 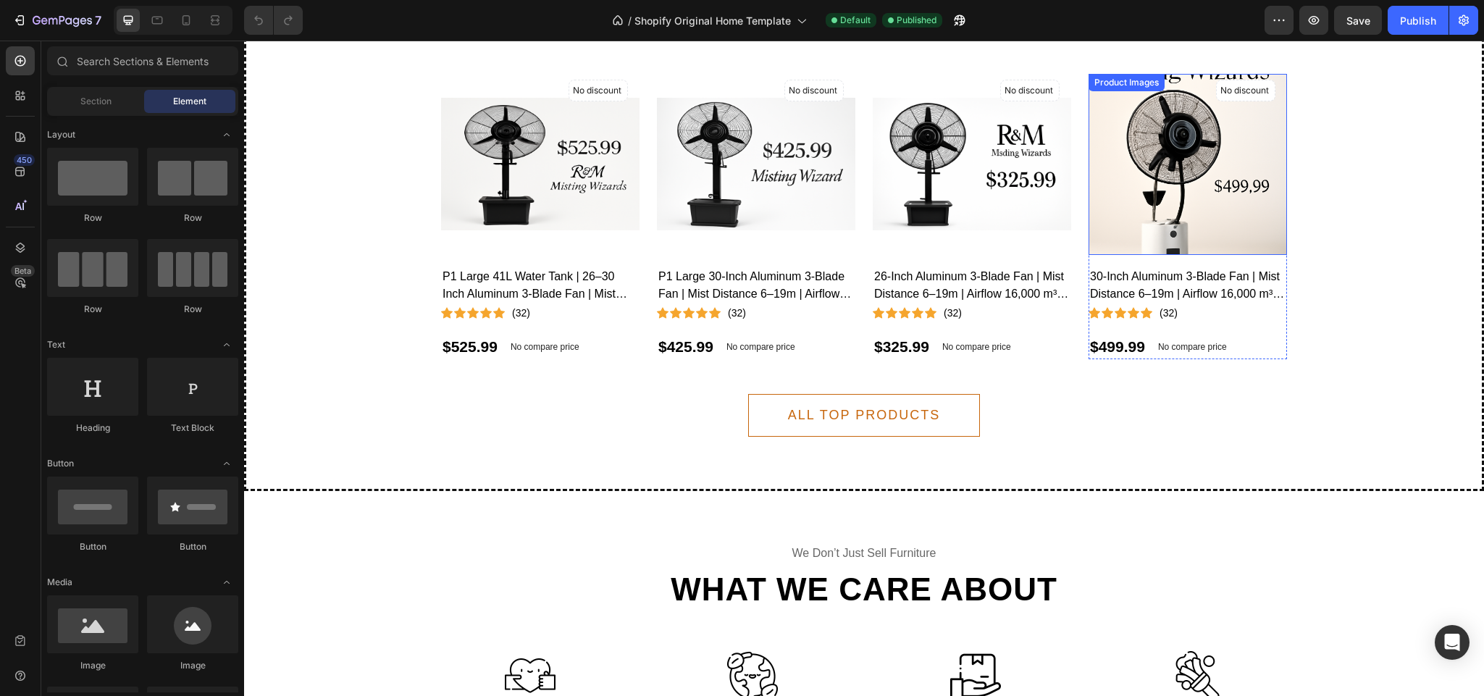 I want to click on input: Search Sections & Elements, so click(x=143, y=61).